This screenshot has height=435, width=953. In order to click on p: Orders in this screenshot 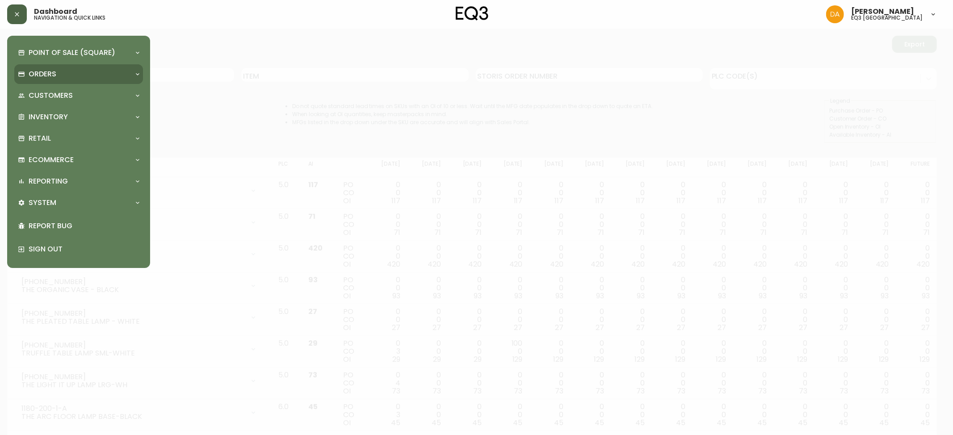, I will do `click(42, 74)`.